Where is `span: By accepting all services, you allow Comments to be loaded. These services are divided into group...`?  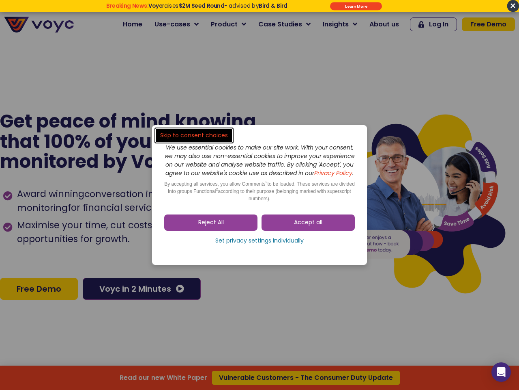
span: By accepting all services, you allow Comments to be loaded. These services are divided into group... is located at coordinates (260, 191).